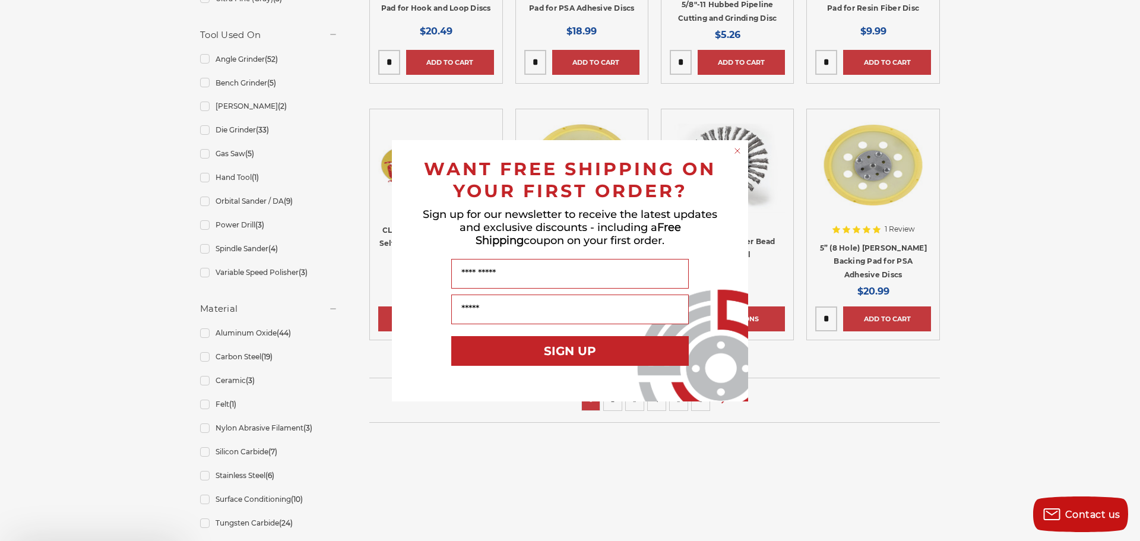 This screenshot has width=1140, height=541. What do you see at coordinates (570, 351) in the screenshot?
I see `button: SIGN UP` at bounding box center [570, 351].